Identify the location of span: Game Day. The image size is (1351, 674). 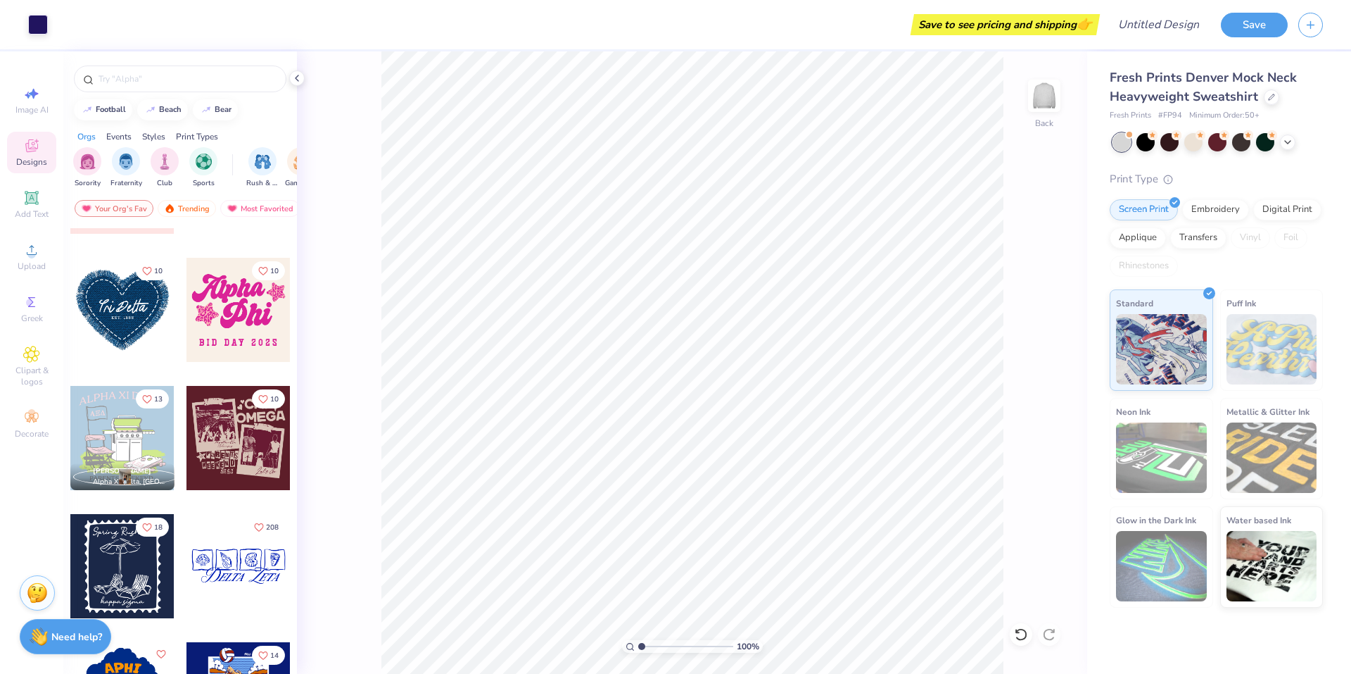
(301, 183).